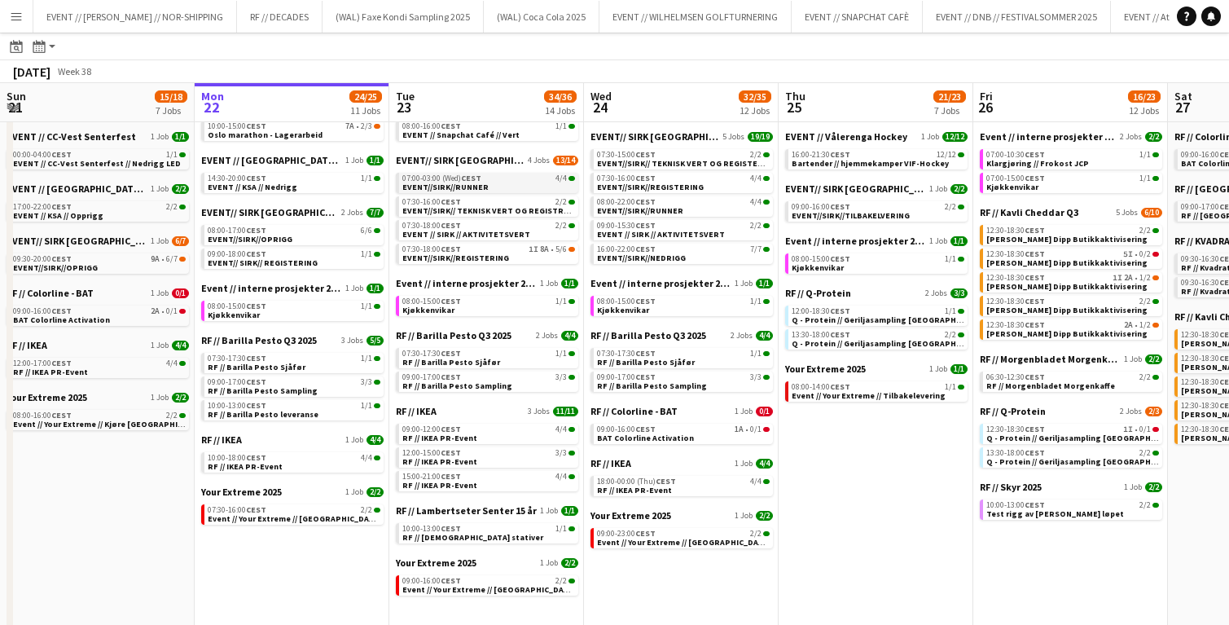 Image resolution: width=1229 pixels, height=625 pixels. I want to click on span: EVENT // CC-Vest Senterfest, so click(71, 136).